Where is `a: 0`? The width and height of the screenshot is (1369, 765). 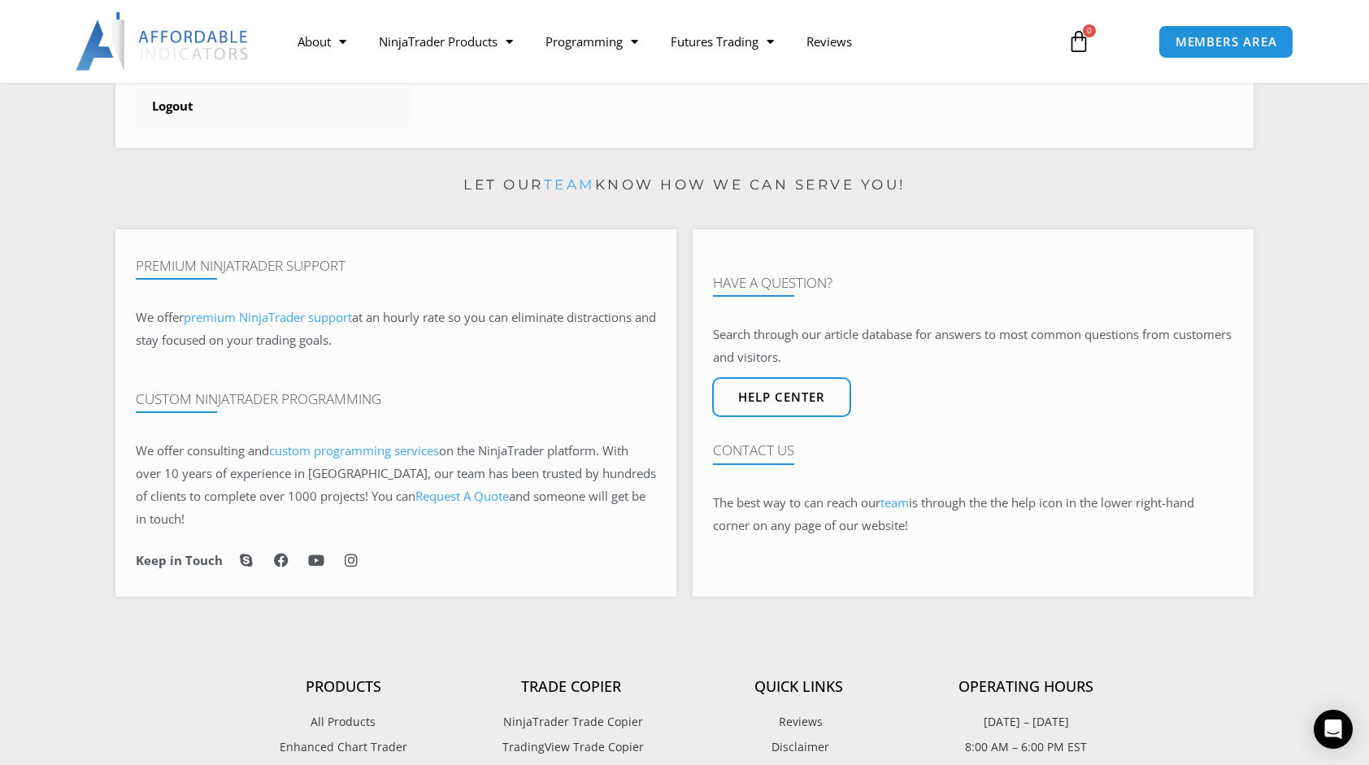 a: 0 is located at coordinates (1079, 41).